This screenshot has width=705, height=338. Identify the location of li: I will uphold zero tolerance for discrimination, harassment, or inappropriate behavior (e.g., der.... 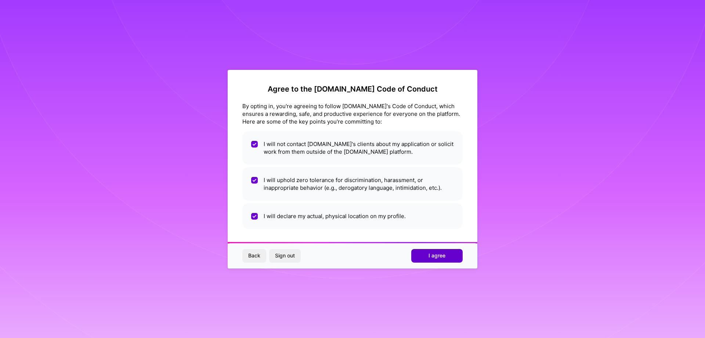
(353, 184).